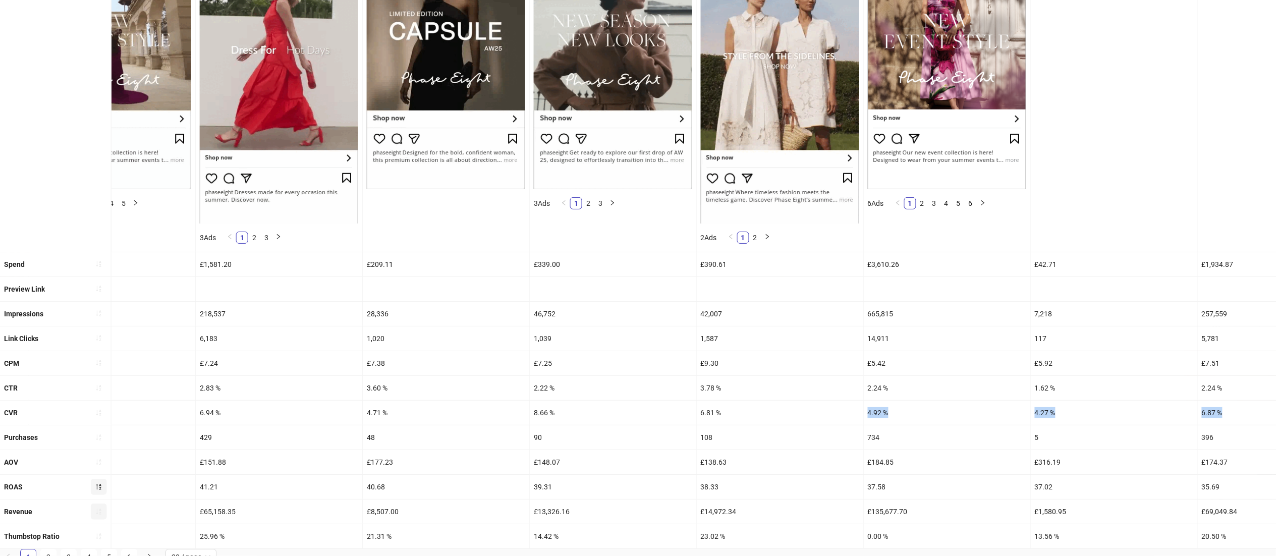 This screenshot has width=1276, height=556. Describe the element at coordinates (446, 264) in the screenshot. I see `div: £209.11` at that location.